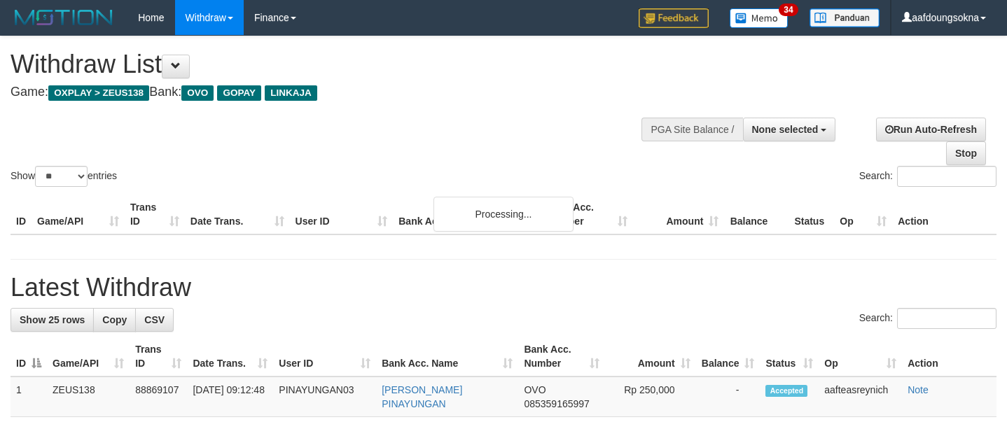  I want to click on h1: Withdraw List, so click(334, 64).